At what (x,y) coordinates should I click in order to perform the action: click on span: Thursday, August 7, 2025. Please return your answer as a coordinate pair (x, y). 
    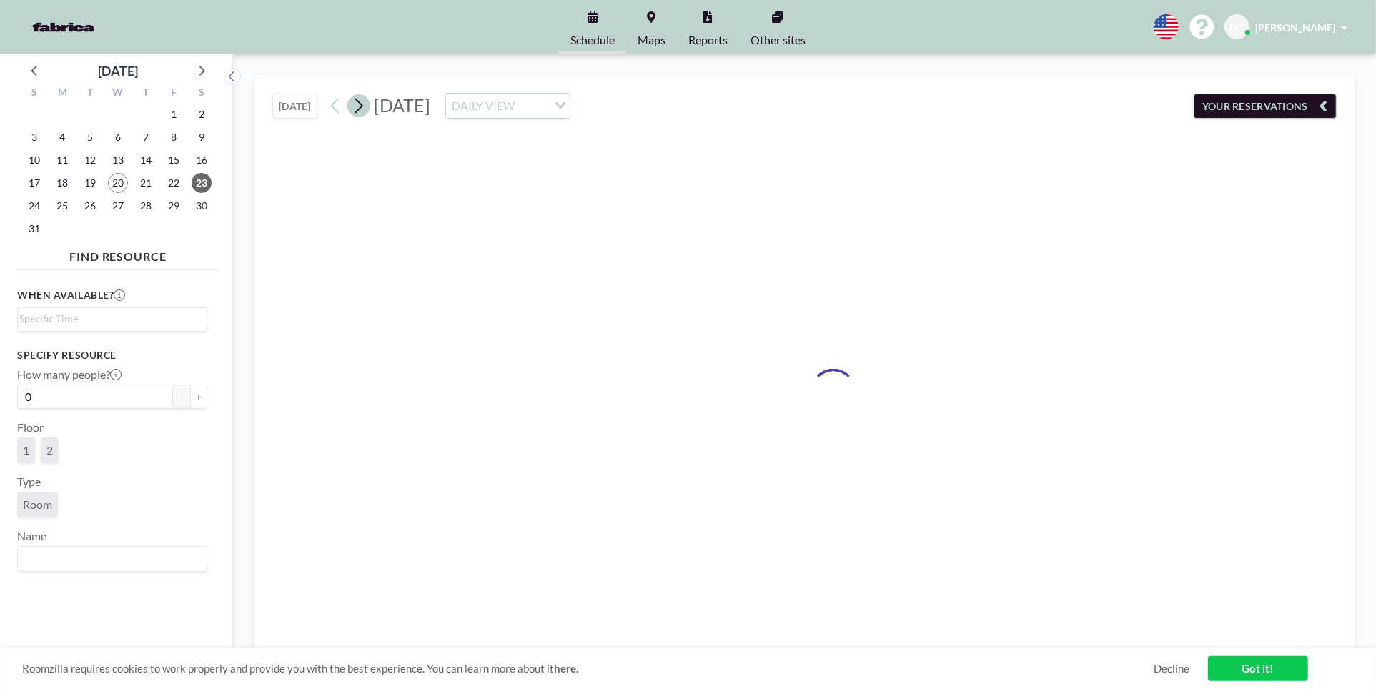
    Looking at the image, I should click on (146, 137).